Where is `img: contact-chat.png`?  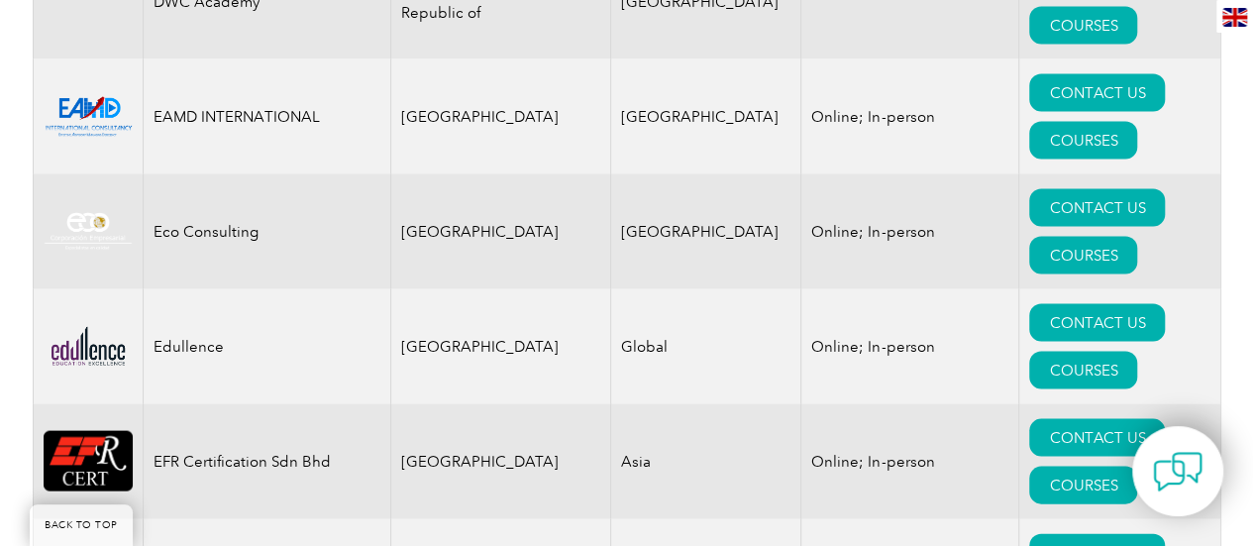 img: contact-chat.png is located at coordinates (1177, 471).